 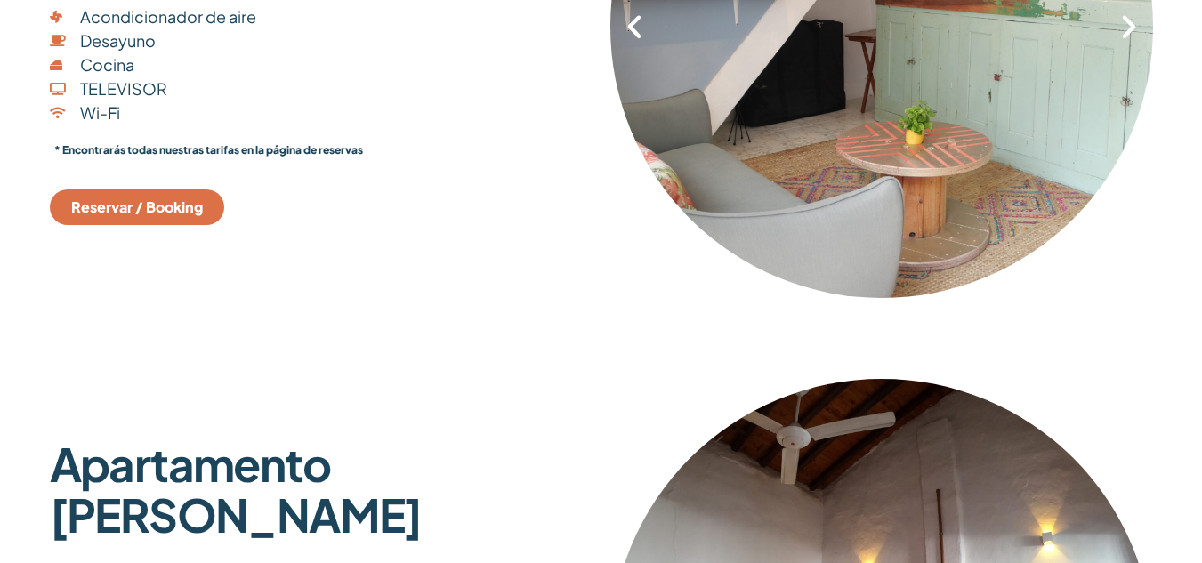 What do you see at coordinates (117, 40) in the screenshot?
I see `font: Desayuno` at bounding box center [117, 40].